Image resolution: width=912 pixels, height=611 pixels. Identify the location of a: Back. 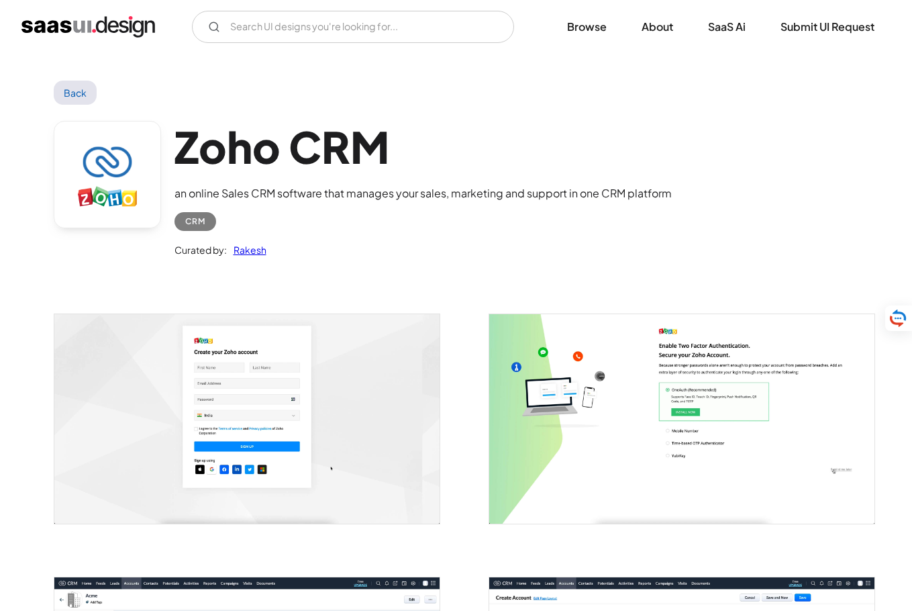
(75, 93).